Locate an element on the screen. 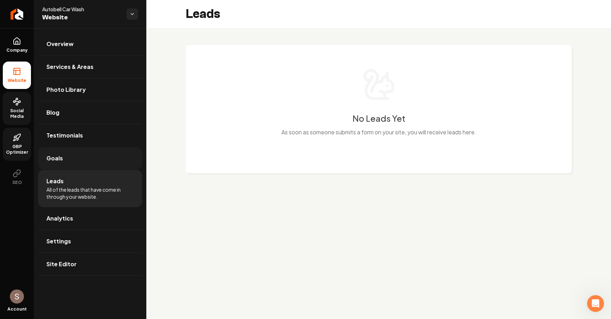 This screenshot has height=319, width=611. button: Help is located at coordinates (117, 233).